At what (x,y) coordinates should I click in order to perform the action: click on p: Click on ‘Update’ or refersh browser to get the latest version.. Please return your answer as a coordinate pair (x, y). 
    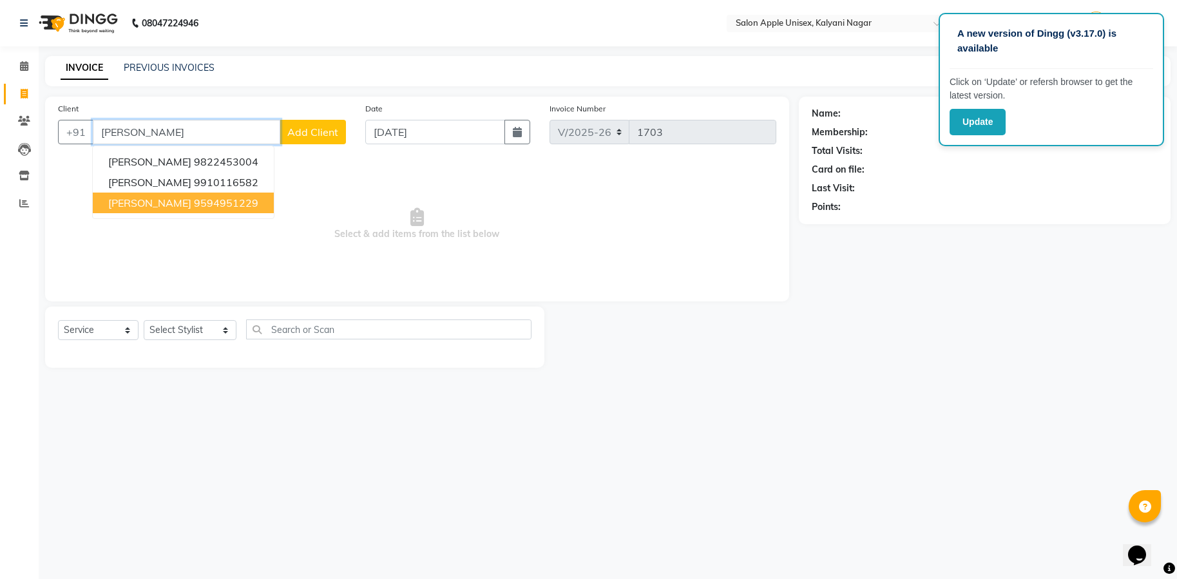
    Looking at the image, I should click on (1052, 89).